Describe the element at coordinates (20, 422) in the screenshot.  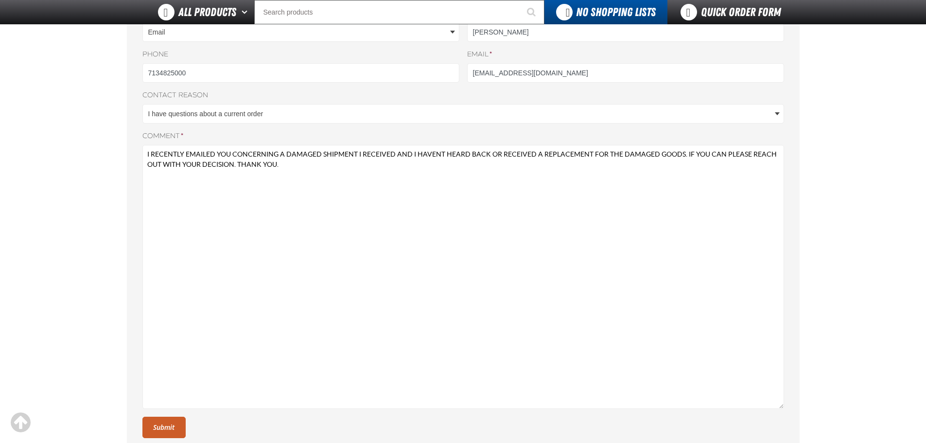
I see `div: Scroll to the top` at that location.